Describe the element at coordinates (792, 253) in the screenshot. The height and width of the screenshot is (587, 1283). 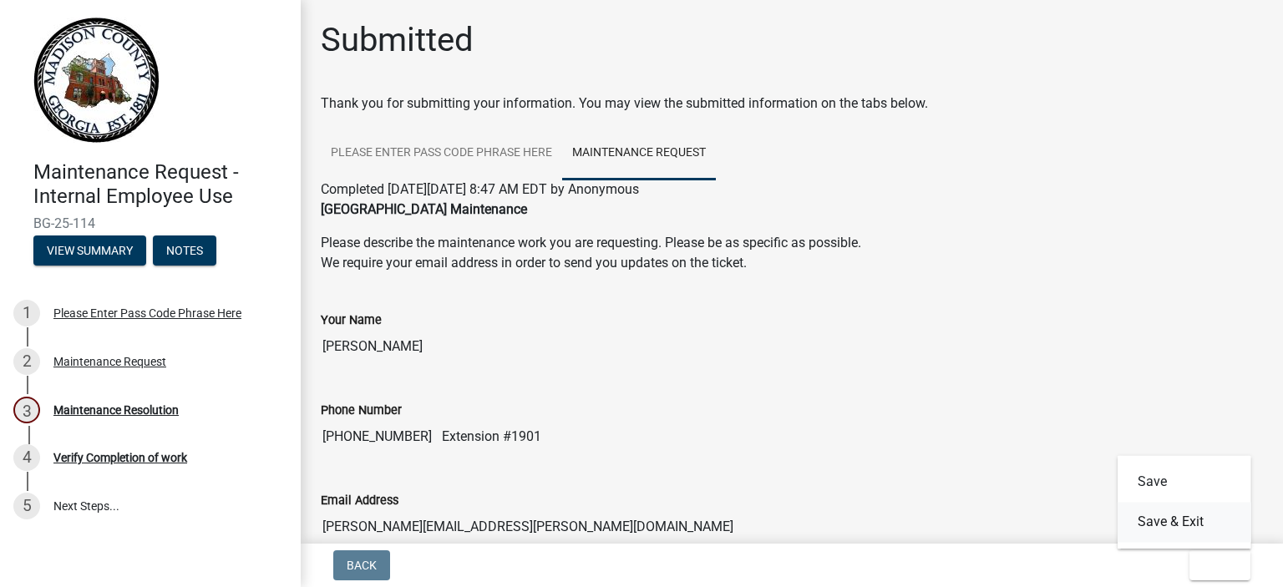
I see `p: Please describe the maintenance work you are requesting. Please be as specific as possible. We re...` at that location.